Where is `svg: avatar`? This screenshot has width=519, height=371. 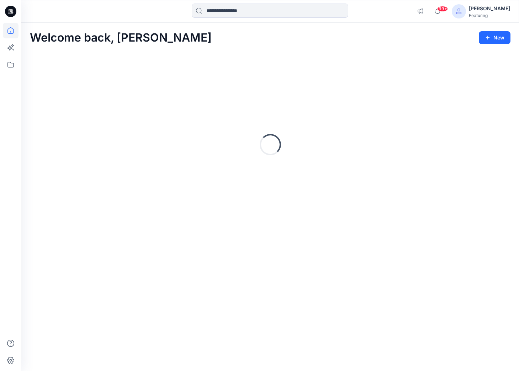 svg: avatar is located at coordinates (459, 11).